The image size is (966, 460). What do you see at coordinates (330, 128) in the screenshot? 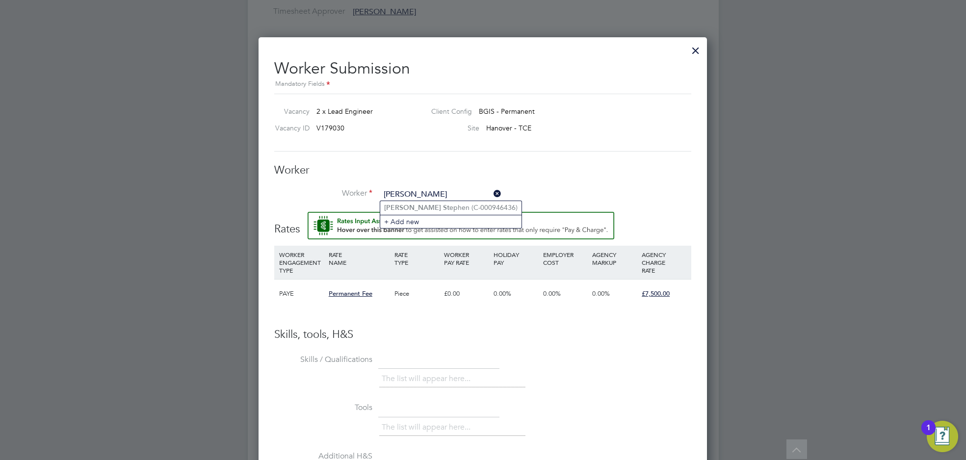
I see `span: V179030` at bounding box center [330, 128].